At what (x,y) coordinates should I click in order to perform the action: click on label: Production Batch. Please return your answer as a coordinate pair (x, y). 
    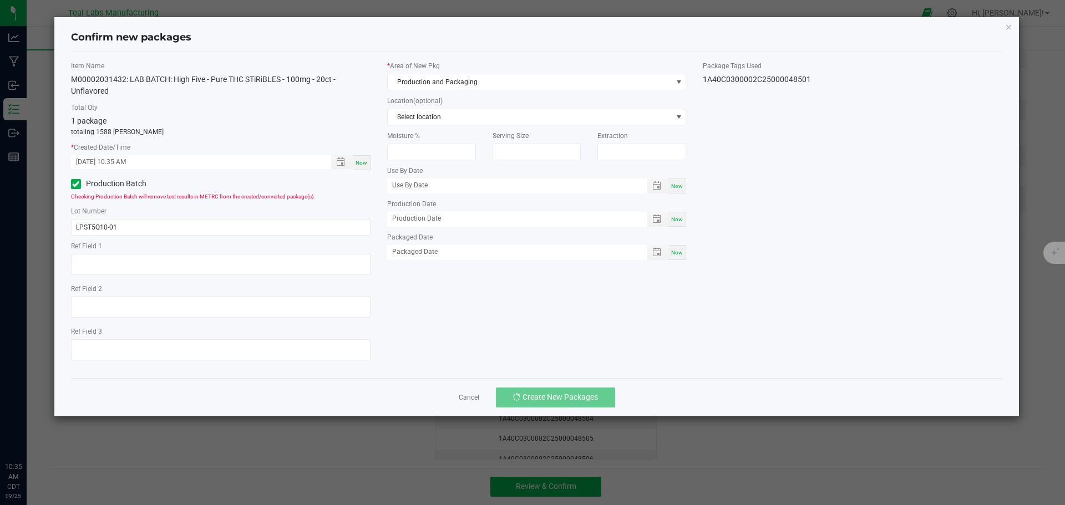
    Looking at the image, I should click on (141, 184).